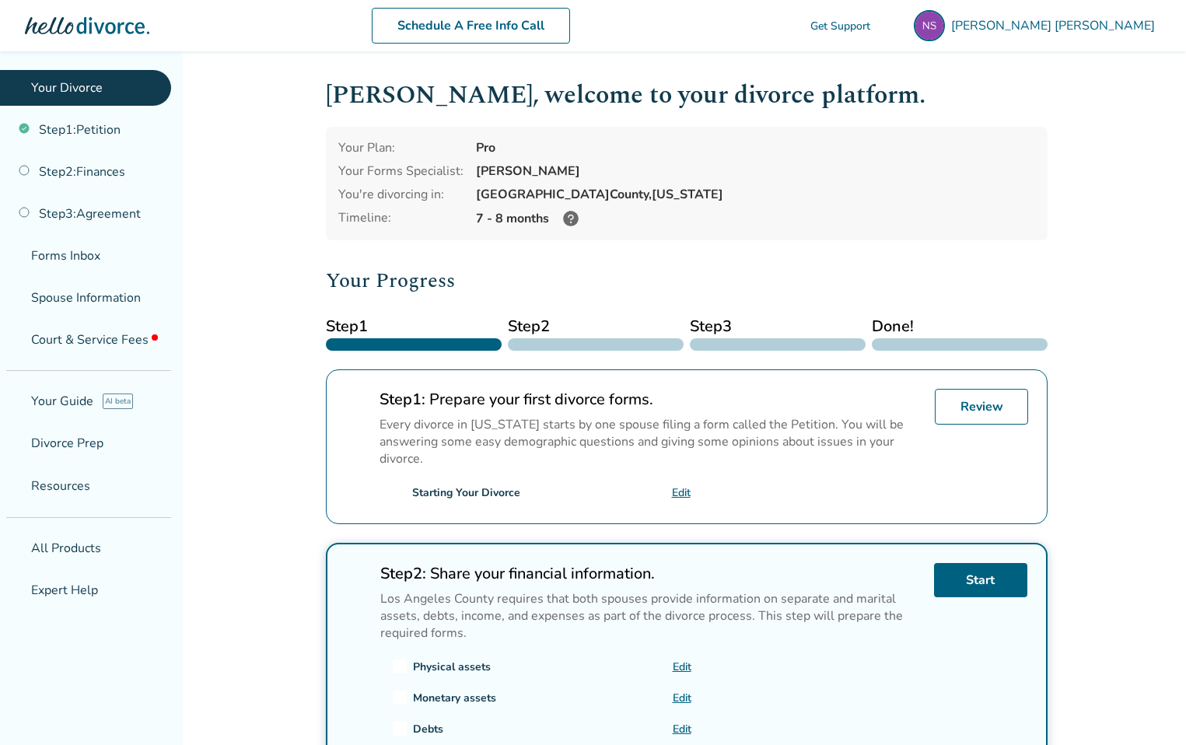 The width and height of the screenshot is (1186, 745). I want to click on img: nery_s@live.com, so click(929, 26).